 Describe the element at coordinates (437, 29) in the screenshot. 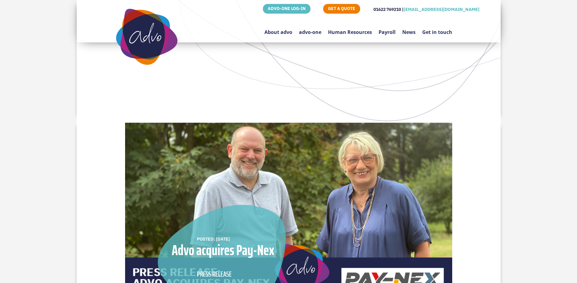

I see `a: Get in touch` at that location.